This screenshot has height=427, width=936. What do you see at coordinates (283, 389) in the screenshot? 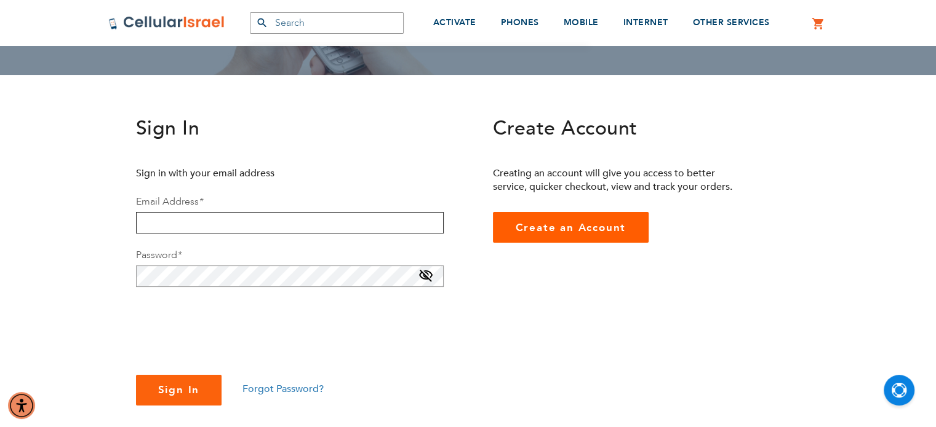
I see `span: Forgot Password?` at bounding box center [283, 389].